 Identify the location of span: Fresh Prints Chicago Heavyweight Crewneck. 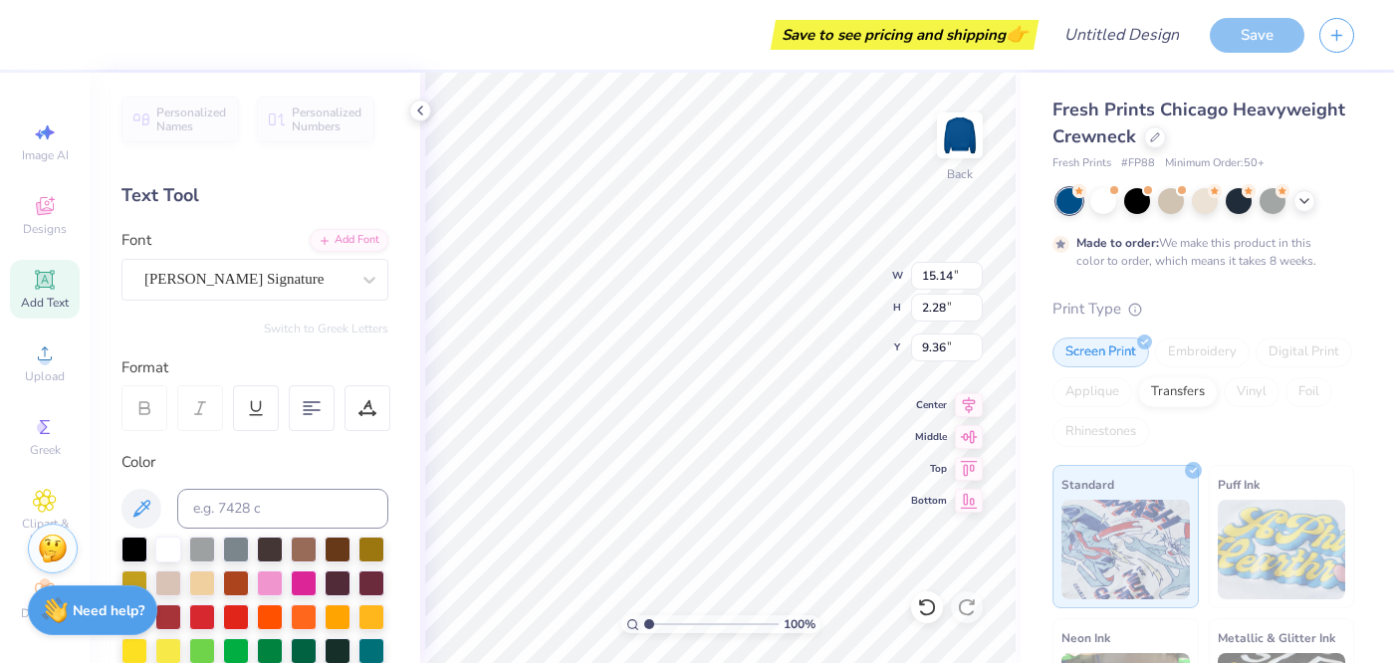
(1199, 122).